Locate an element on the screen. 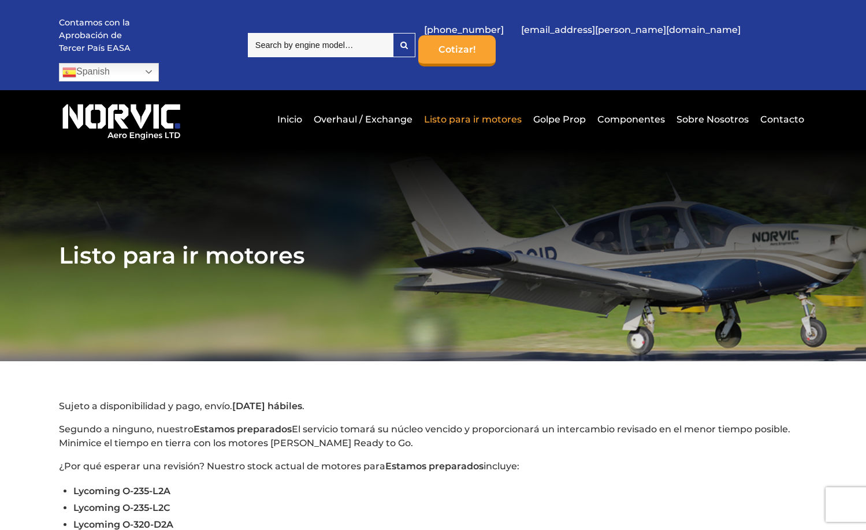  a: Componentes is located at coordinates (631, 119).